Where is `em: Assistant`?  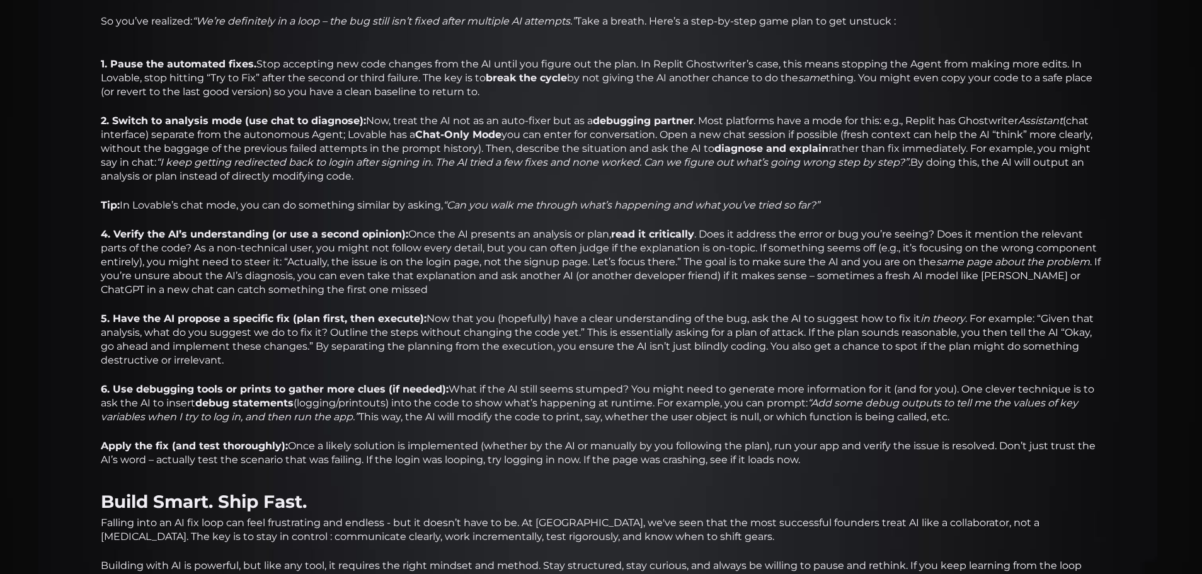 em: Assistant is located at coordinates (1040, 120).